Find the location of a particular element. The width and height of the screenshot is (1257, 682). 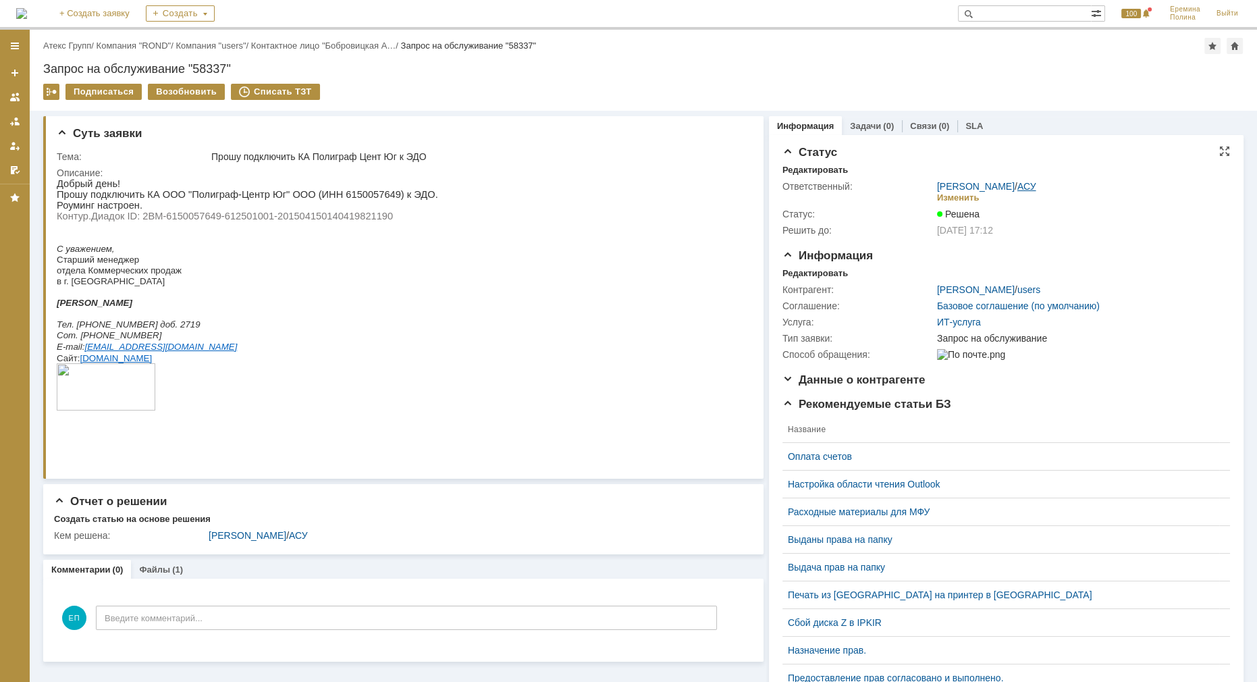

span: Отчет о решении is located at coordinates (110, 501).